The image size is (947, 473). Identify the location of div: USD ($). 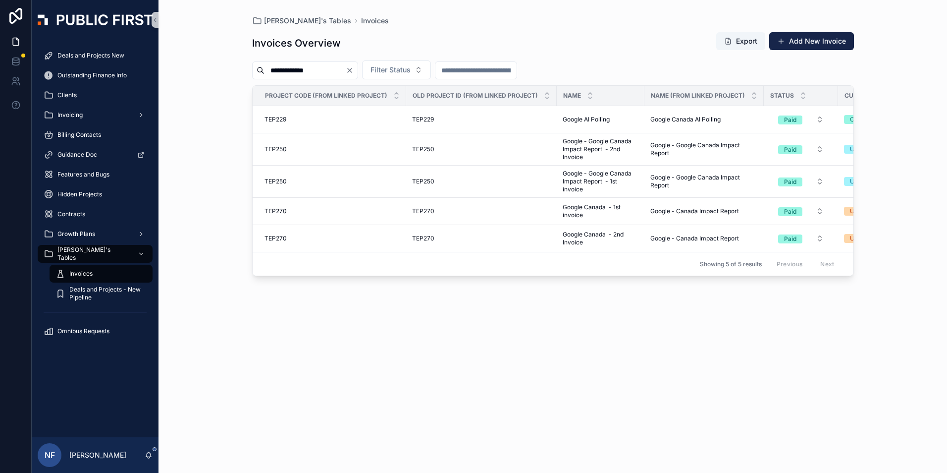
(861, 149).